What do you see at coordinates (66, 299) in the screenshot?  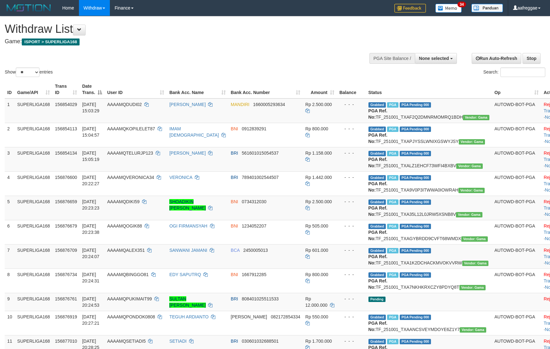 I see `span: 156876761` at bounding box center [66, 299].